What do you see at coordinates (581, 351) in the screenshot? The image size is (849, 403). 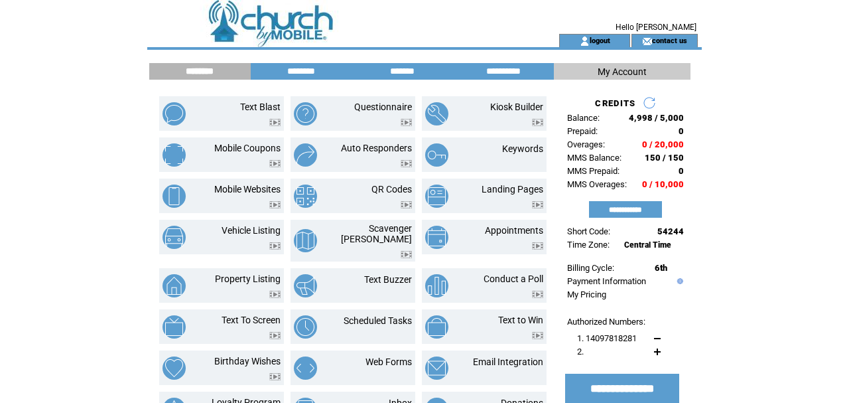 I see `span: 2.` at bounding box center [581, 351].